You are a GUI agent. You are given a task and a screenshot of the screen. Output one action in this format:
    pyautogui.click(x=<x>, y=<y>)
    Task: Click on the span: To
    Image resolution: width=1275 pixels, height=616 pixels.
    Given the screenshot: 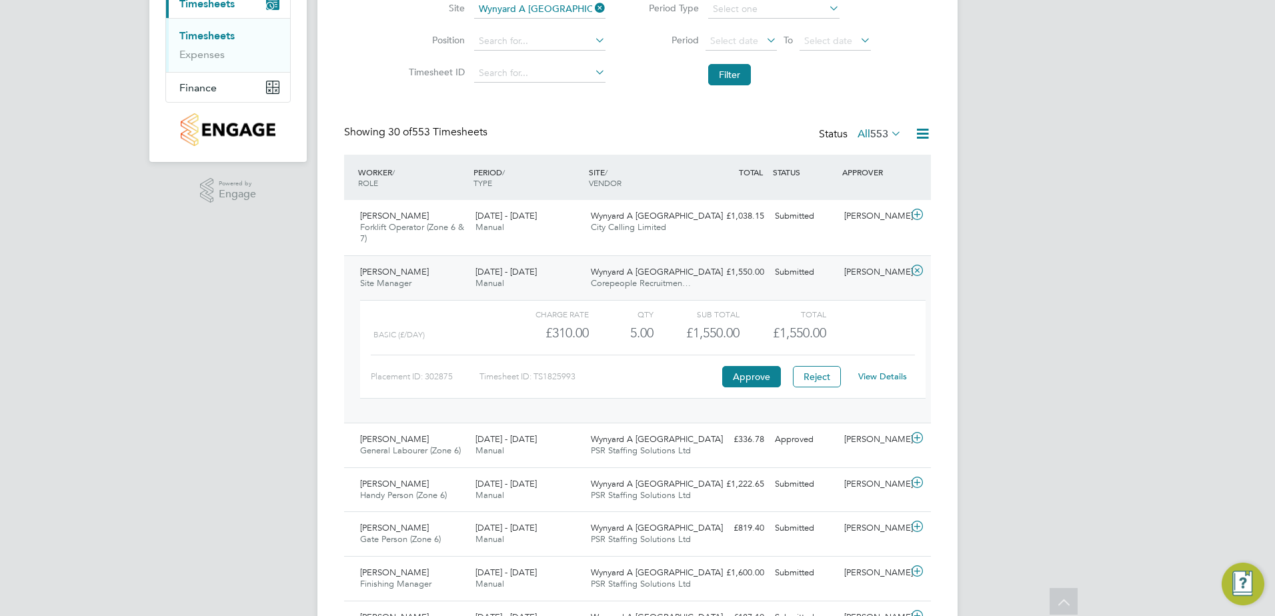 What is the action you would take?
    pyautogui.click(x=788, y=40)
    